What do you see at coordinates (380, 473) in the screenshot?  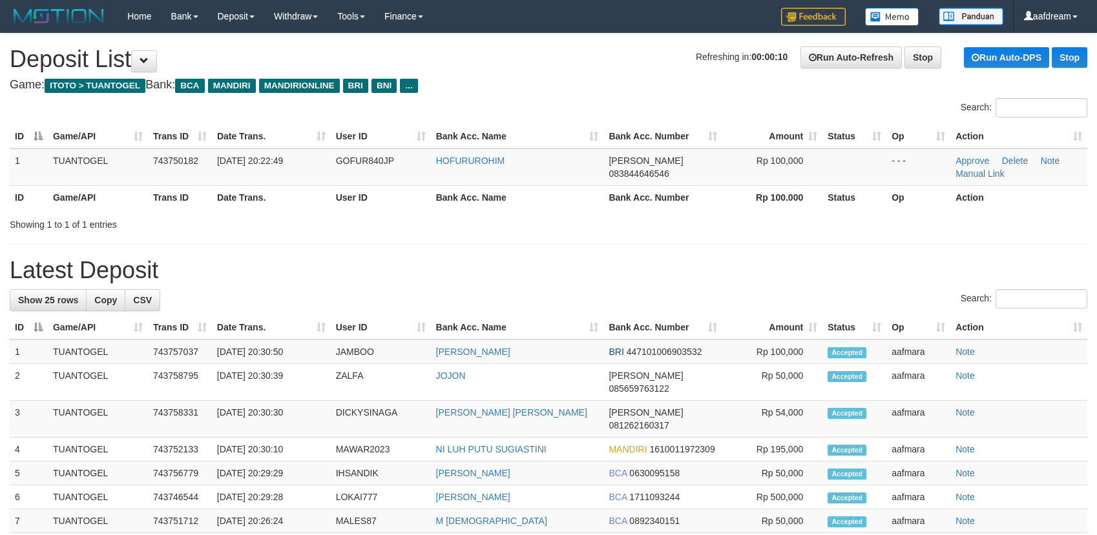 I see `td: IHSANDIK` at bounding box center [380, 473].